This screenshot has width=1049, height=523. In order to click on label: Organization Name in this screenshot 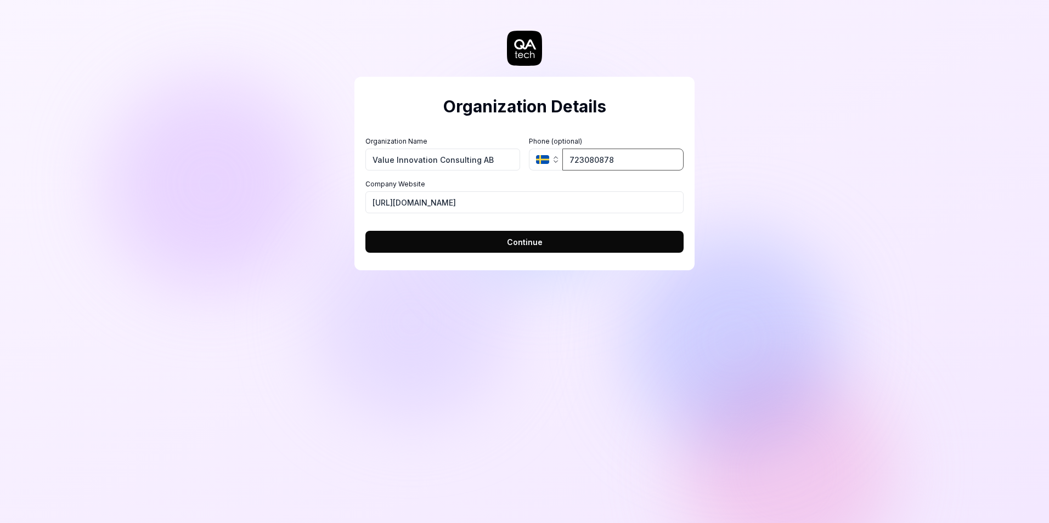, I will do `click(443, 142)`.